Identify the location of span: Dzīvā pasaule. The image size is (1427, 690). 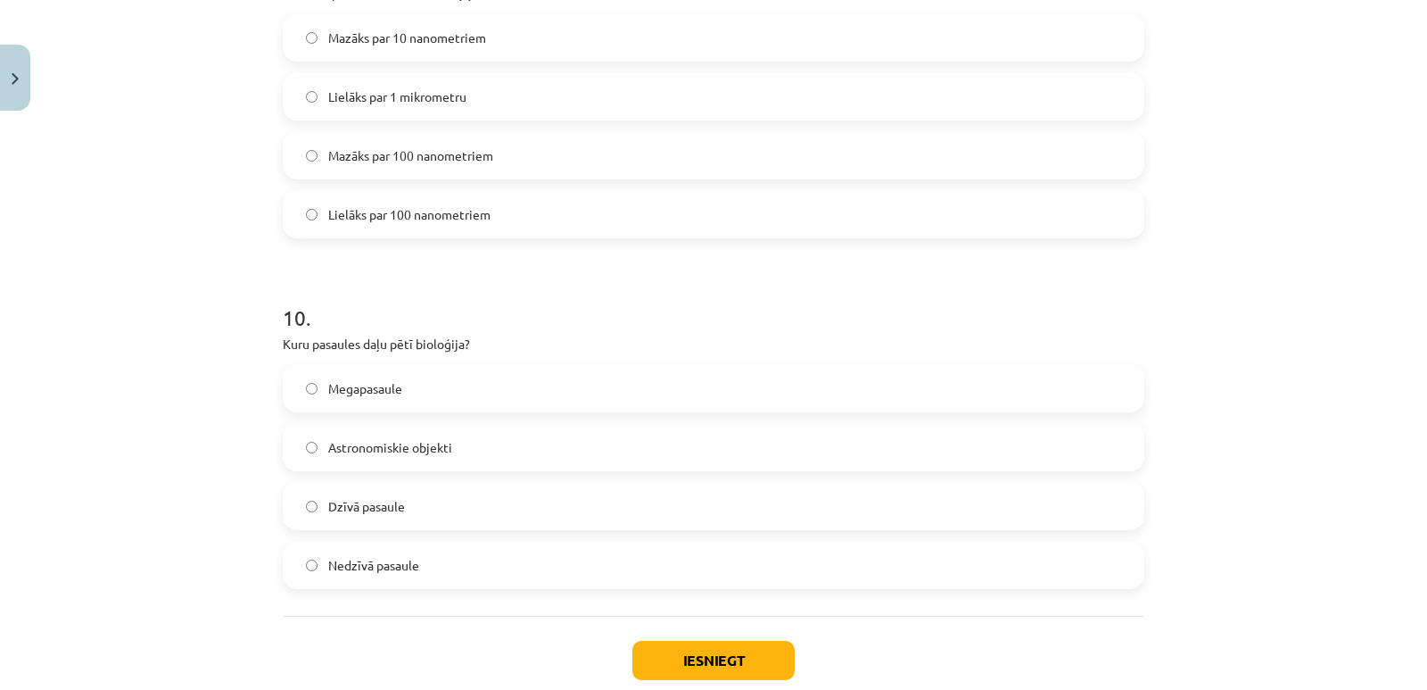
(367, 506).